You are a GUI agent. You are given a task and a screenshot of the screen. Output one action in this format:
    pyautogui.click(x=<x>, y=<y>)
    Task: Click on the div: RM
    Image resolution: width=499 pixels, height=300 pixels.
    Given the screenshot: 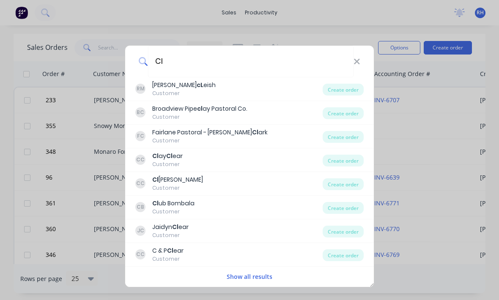 What is the action you would take?
    pyautogui.click(x=140, y=89)
    